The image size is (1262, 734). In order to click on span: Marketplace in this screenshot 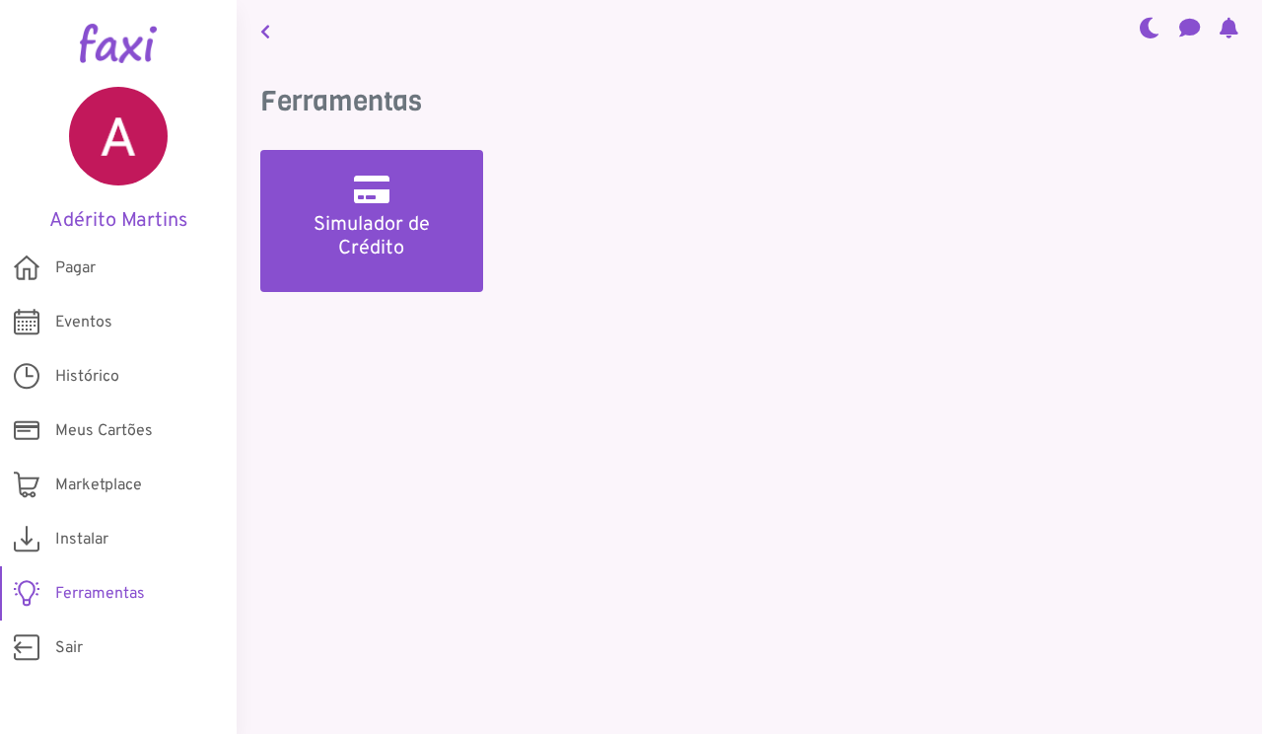, I will do `click(99, 485)`.